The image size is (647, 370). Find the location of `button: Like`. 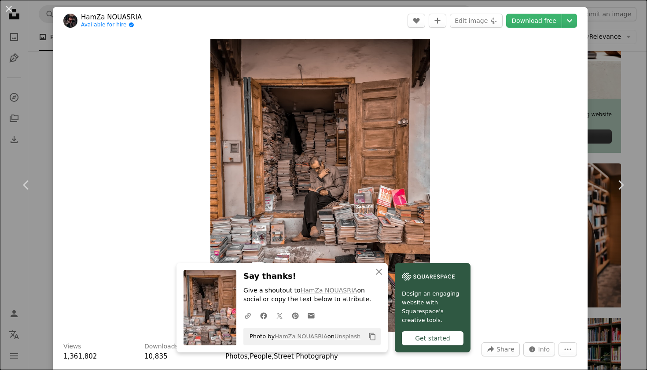

button: Like is located at coordinates (417, 21).